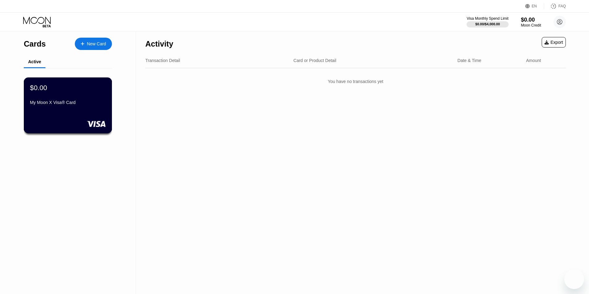 This screenshot has width=589, height=294. Describe the element at coordinates (553, 42) in the screenshot. I see `div: Export` at that location.